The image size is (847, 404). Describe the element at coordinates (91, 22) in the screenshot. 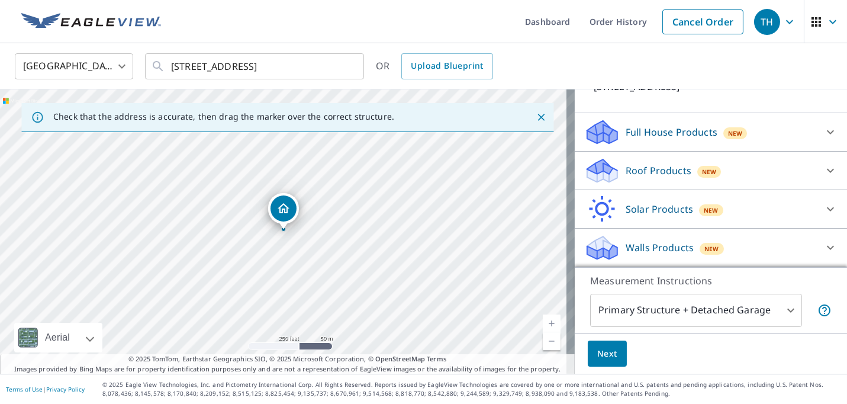

I see `img: EV Logo` at that location.